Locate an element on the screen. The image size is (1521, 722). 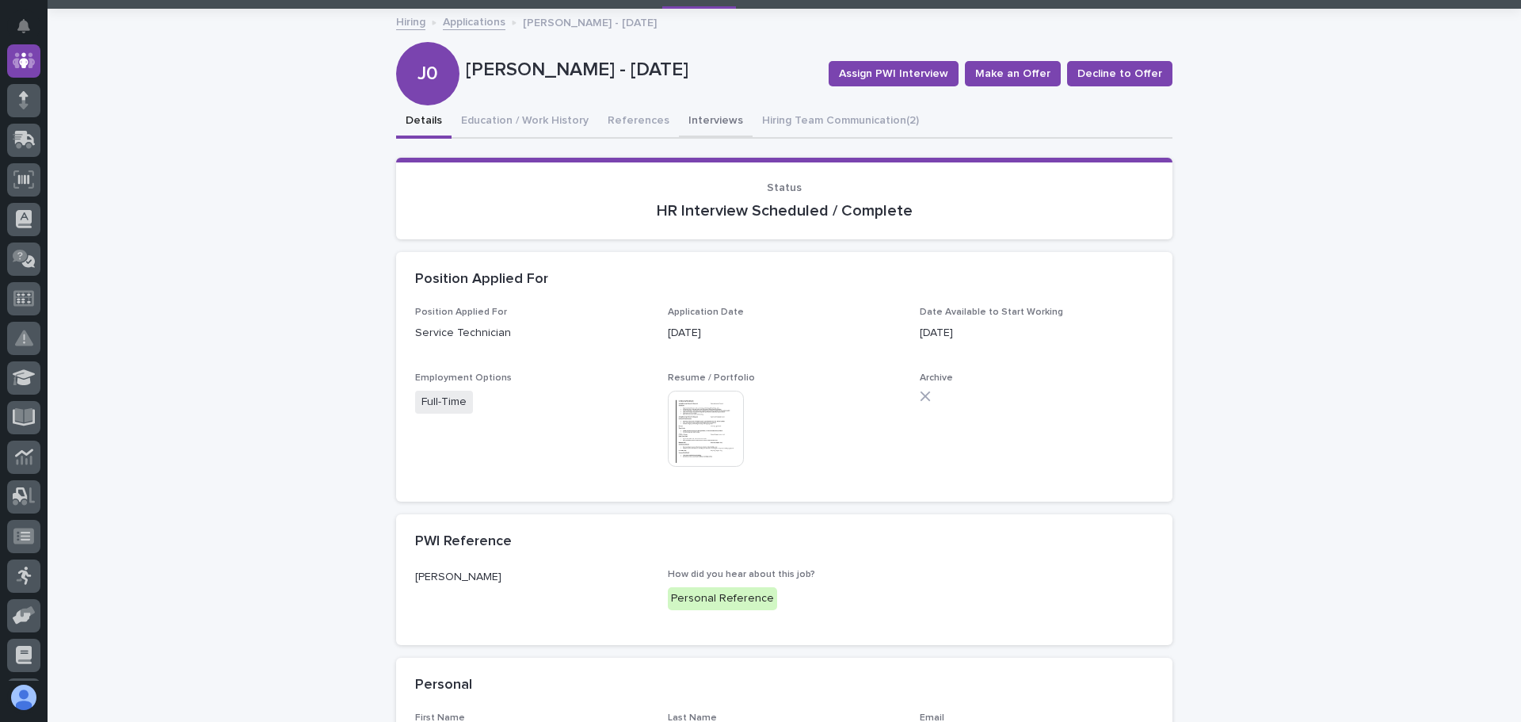
h2: PWI Reference is located at coordinates (464, 542).